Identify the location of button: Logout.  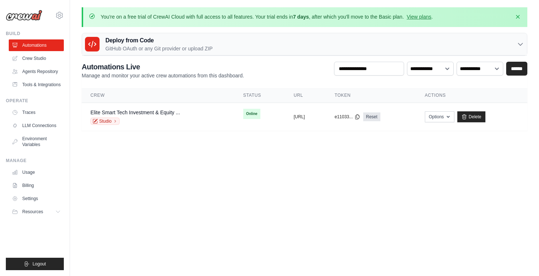
(35, 264).